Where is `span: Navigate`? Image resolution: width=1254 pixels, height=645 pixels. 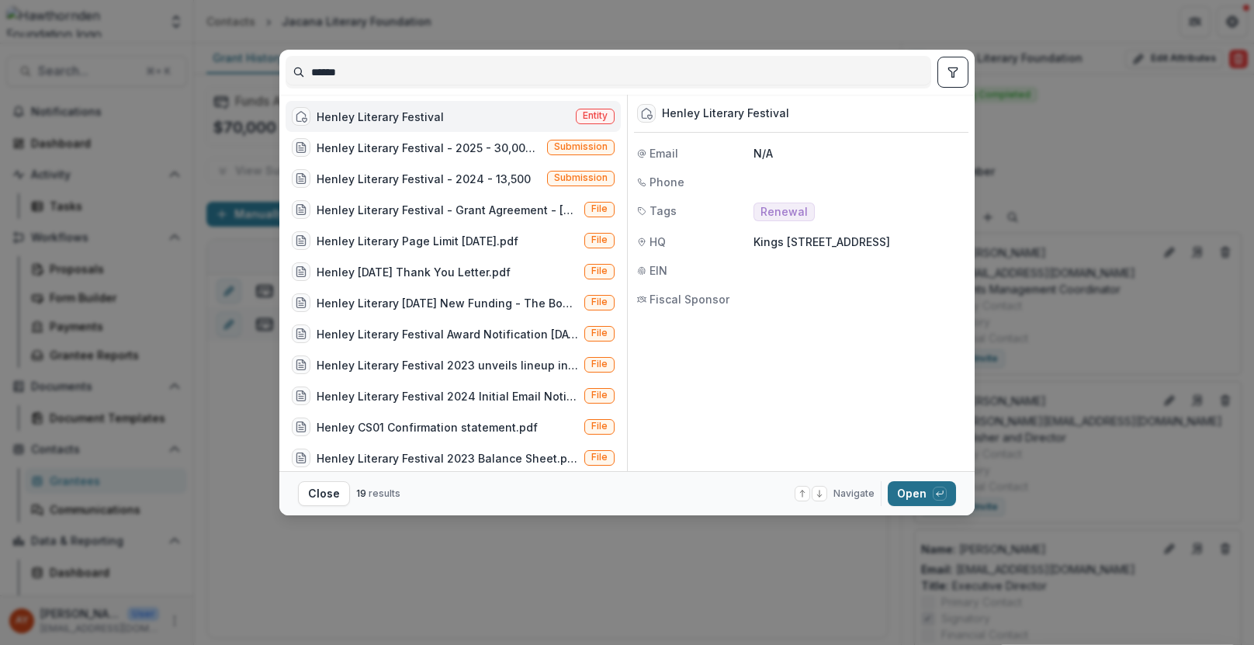
span: Navigate is located at coordinates (854, 494).